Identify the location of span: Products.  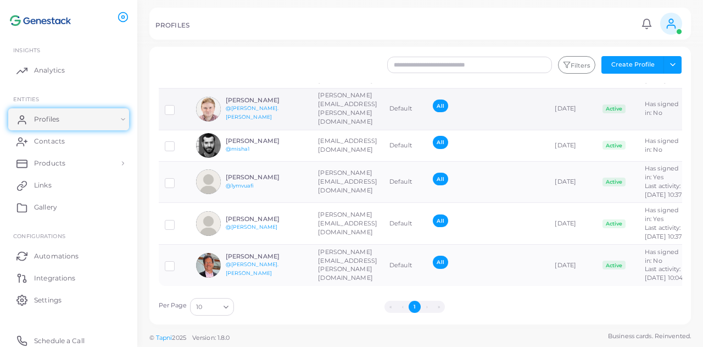
(49, 163).